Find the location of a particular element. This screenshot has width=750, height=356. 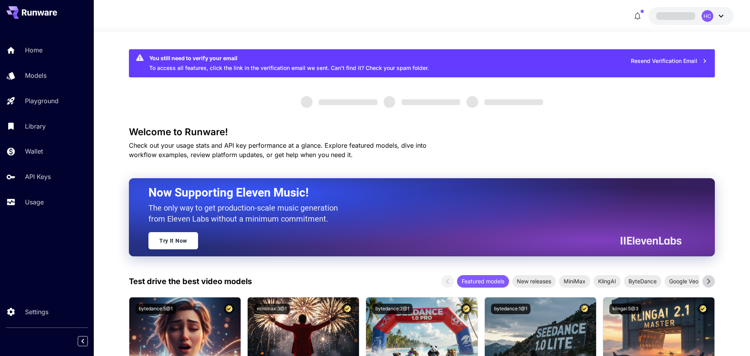

div: Collapse sidebar is located at coordinates (89, 341).